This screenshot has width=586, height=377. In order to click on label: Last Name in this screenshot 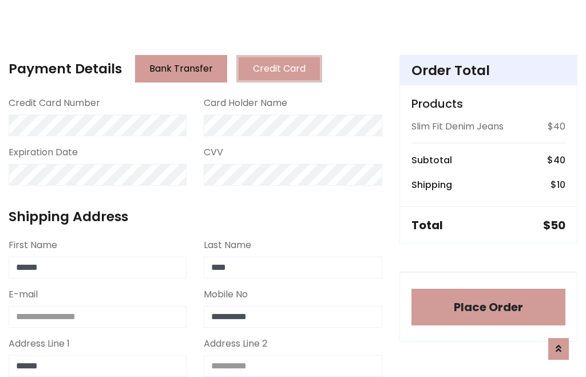, I will do `click(227, 245)`.